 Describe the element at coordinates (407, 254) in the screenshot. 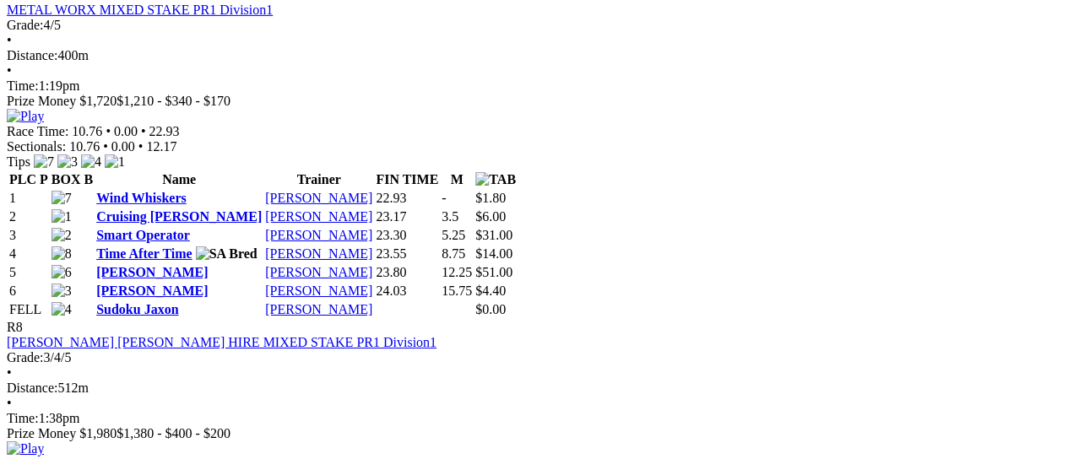

I see `td: 23.55` at that location.